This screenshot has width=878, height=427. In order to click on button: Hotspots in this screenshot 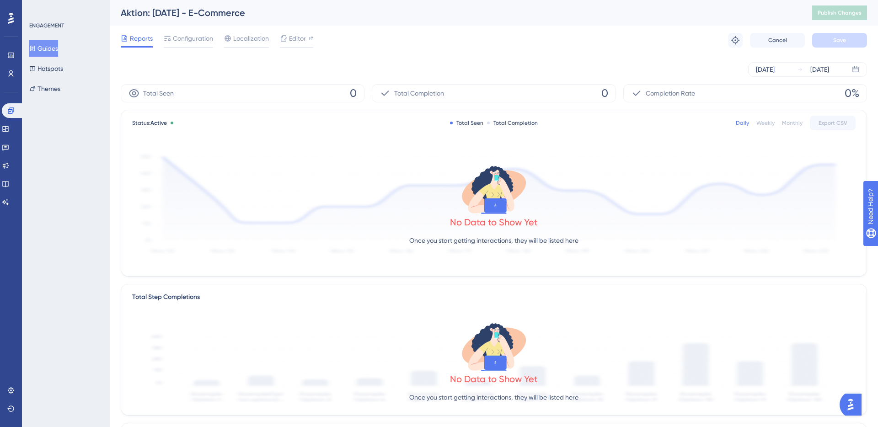, I will do `click(46, 69)`.